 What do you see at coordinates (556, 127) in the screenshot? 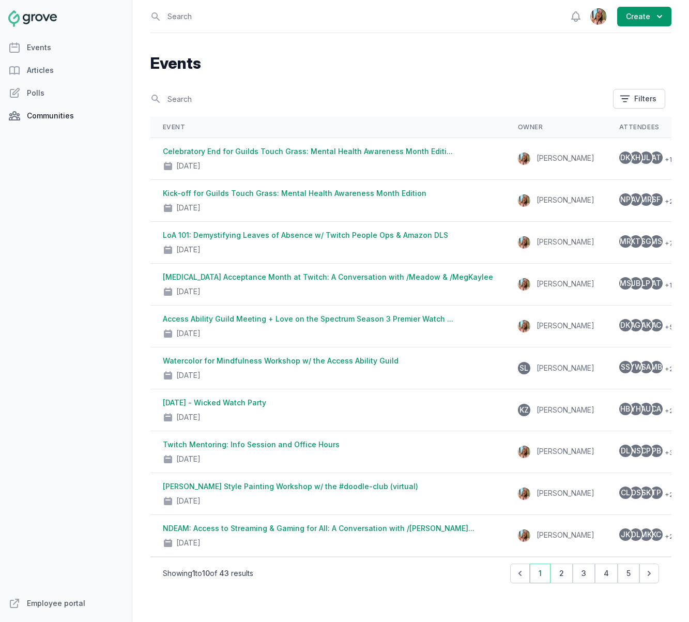
I see `th: Owner` at bounding box center [556, 127].